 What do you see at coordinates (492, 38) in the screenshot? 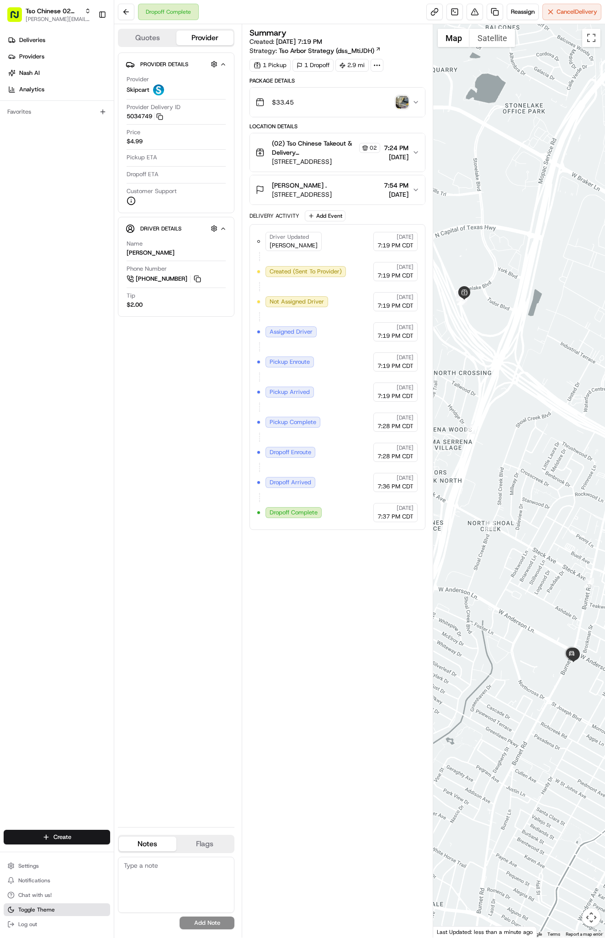
I see `button: Show satellite imagery` at bounding box center [492, 38].